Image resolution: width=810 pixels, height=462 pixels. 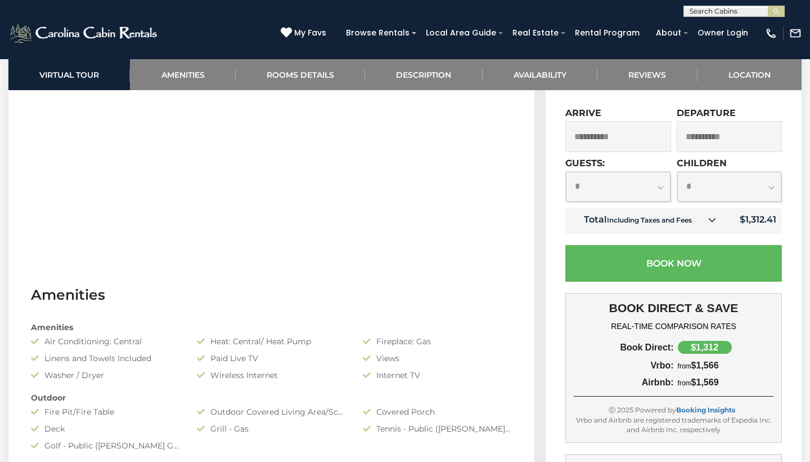 I want to click on div: Wireless Internet, so click(x=271, y=375).